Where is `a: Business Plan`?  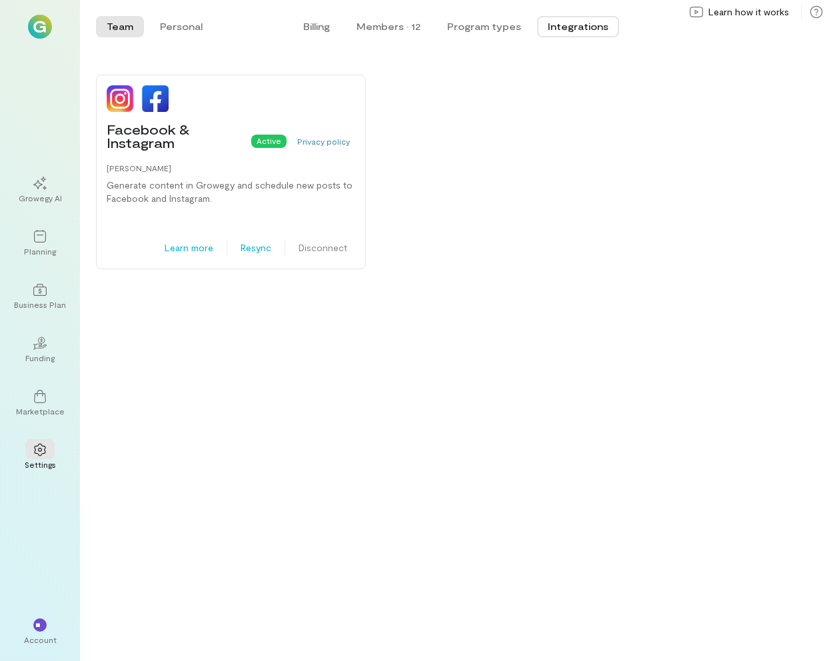 a: Business Plan is located at coordinates (40, 296).